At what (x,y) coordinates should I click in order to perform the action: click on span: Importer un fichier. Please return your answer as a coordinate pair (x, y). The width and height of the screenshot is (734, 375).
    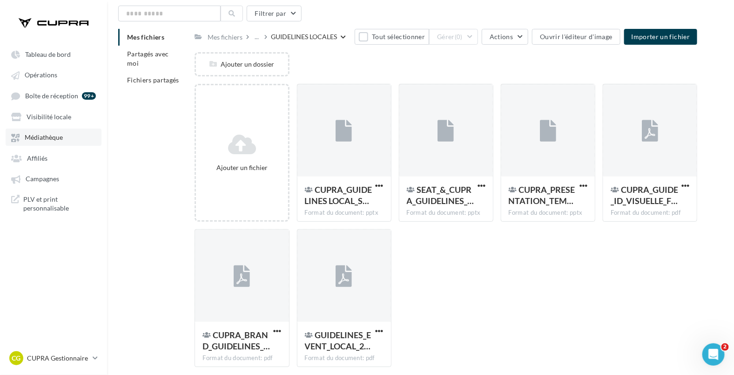
    Looking at the image, I should click on (661, 36).